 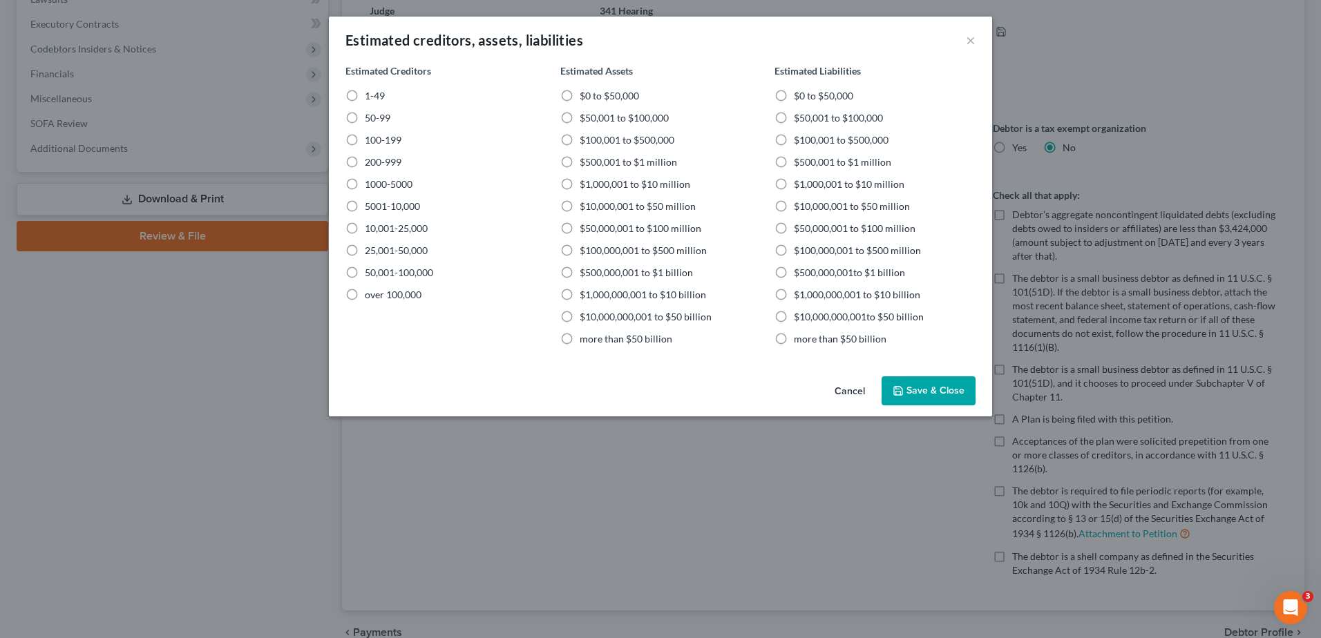 What do you see at coordinates (928, 391) in the screenshot?
I see `button: Save & Close` at bounding box center [928, 391].